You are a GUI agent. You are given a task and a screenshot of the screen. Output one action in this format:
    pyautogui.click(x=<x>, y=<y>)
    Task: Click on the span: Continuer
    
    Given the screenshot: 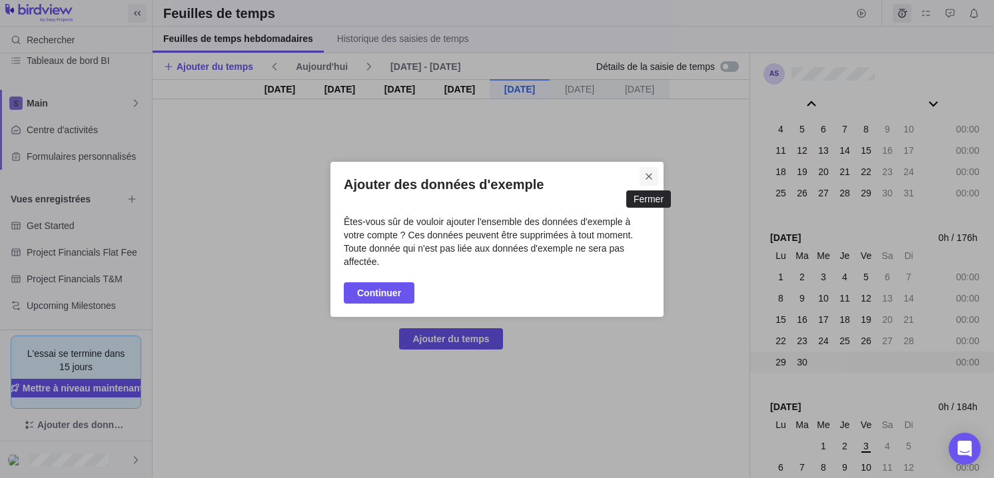 What is the action you would take?
    pyautogui.click(x=379, y=293)
    